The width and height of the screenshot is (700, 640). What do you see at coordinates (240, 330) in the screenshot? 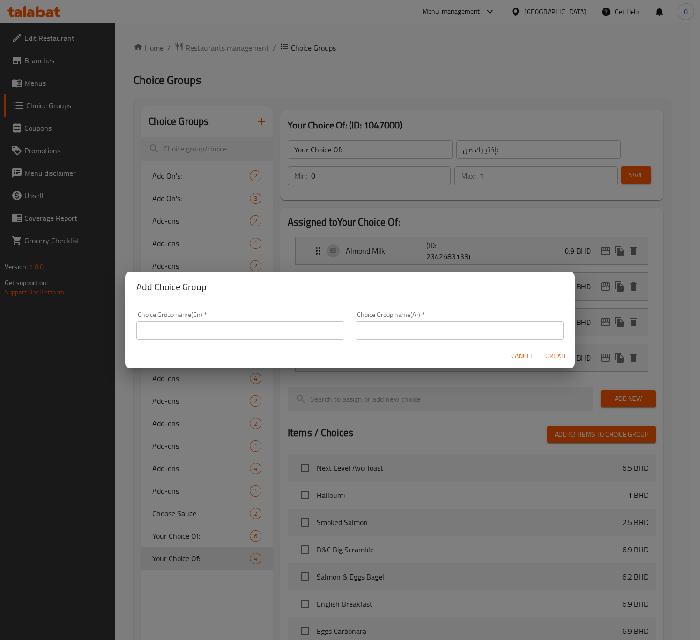
I see `input: Please enter Choice Group name(en)` at bounding box center [240, 330].